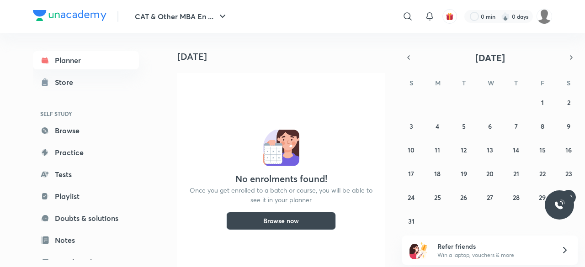  Describe the element at coordinates (542, 197) in the screenshot. I see `abbr: August 29, 2025` at that location.